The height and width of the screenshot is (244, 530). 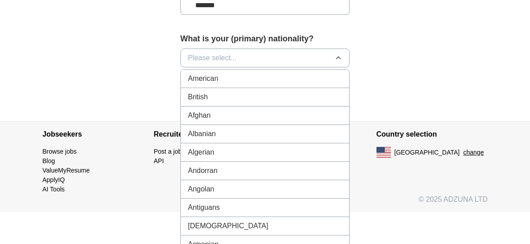 What do you see at coordinates (265, 39) in the screenshot?
I see `label: What is your (primary) nationality?` at bounding box center [265, 39].